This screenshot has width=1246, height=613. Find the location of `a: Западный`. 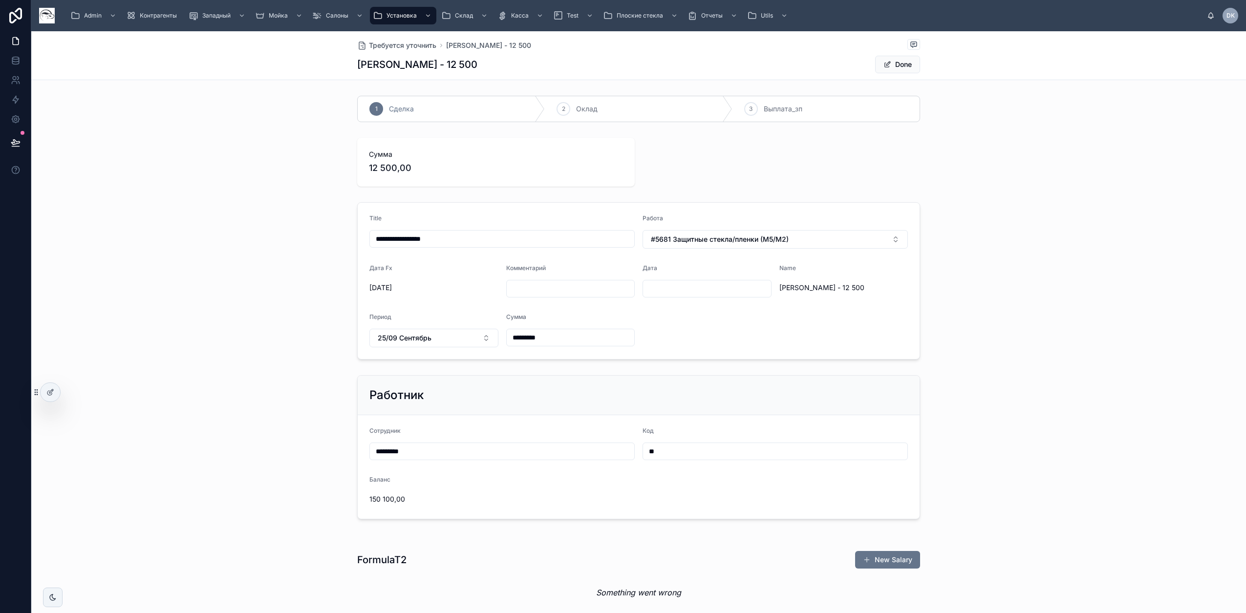

a: Западный is located at coordinates (218, 16).